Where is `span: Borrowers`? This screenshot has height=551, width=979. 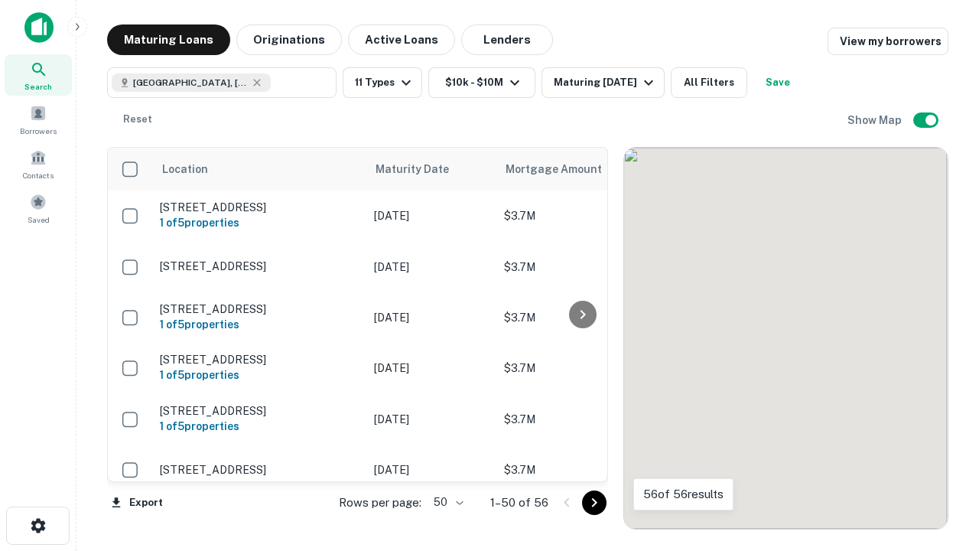
span: Borrowers is located at coordinates (38, 131).